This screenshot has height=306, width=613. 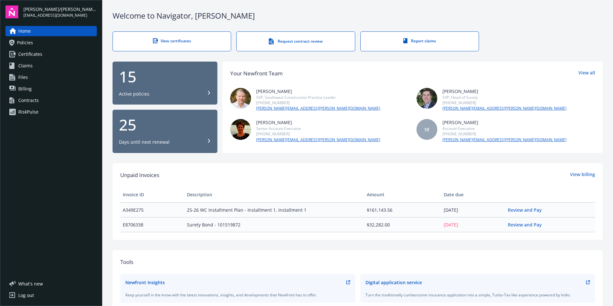 I want to click on div: View certificates, so click(x=172, y=41).